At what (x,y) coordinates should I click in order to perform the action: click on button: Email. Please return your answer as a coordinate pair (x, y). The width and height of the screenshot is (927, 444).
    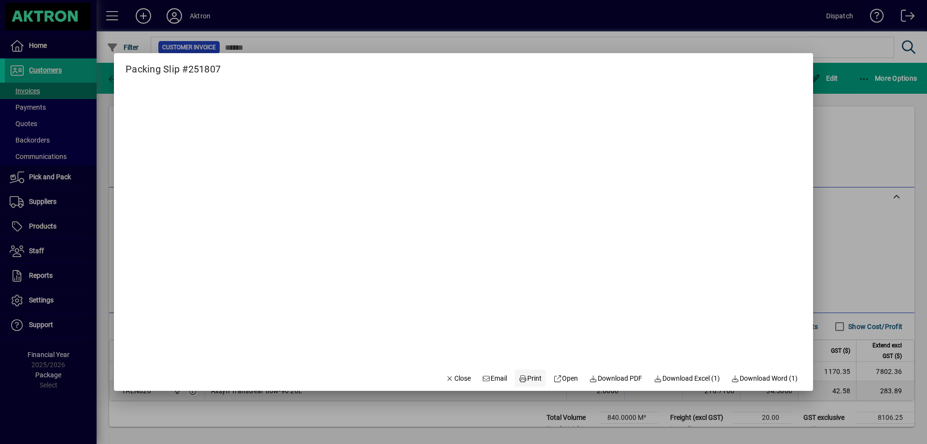
    Looking at the image, I should click on (495, 378).